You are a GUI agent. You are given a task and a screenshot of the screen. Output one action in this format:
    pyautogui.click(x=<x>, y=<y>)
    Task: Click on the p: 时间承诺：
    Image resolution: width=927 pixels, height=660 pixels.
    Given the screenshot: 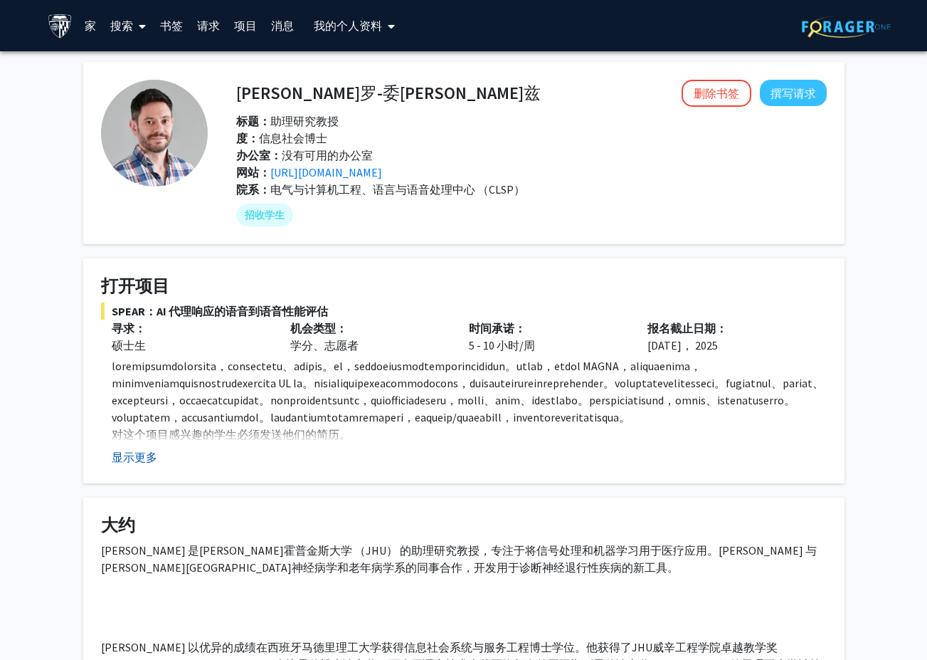 What is the action you would take?
    pyautogui.click(x=547, y=328)
    